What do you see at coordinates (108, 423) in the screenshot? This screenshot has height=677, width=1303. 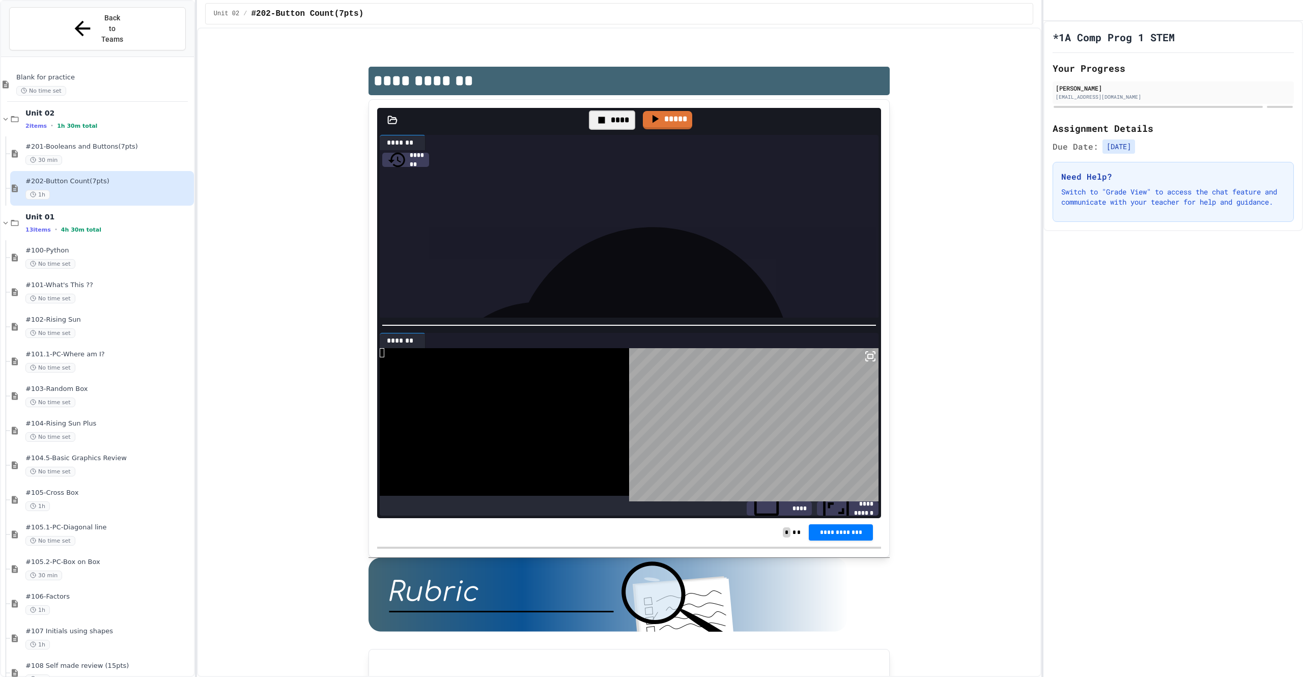 I see `span: #104-Rising Sun Plus` at bounding box center [108, 423].